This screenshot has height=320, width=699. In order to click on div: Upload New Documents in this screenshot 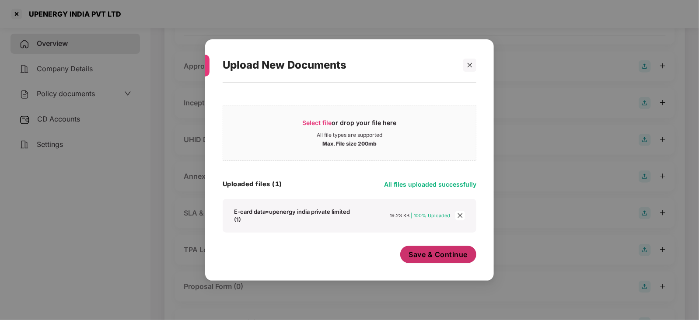, I will do `click(339, 65)`.